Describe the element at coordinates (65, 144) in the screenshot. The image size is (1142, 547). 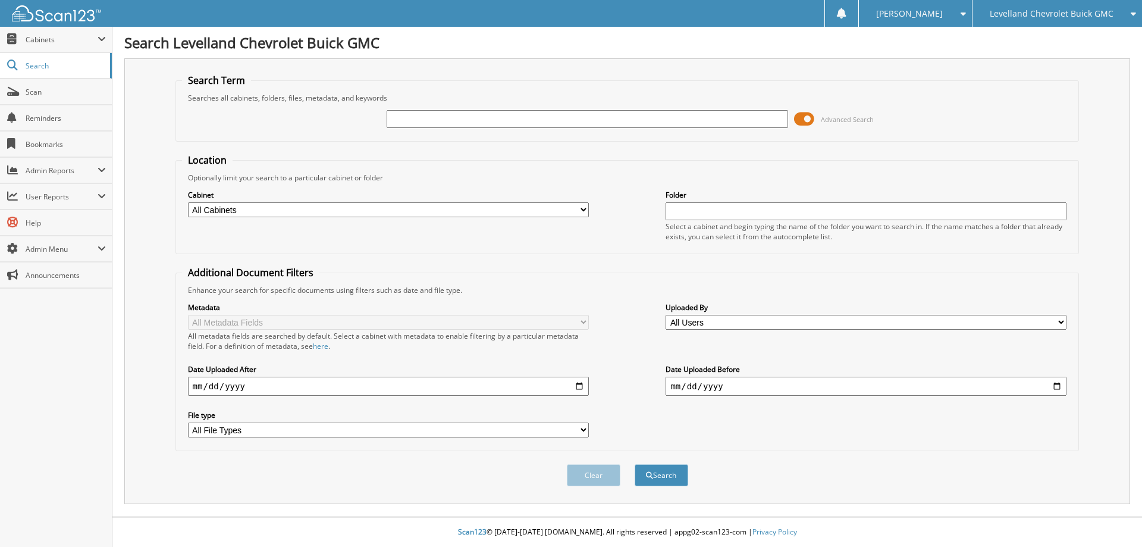
I see `span: Bookmarks` at that location.